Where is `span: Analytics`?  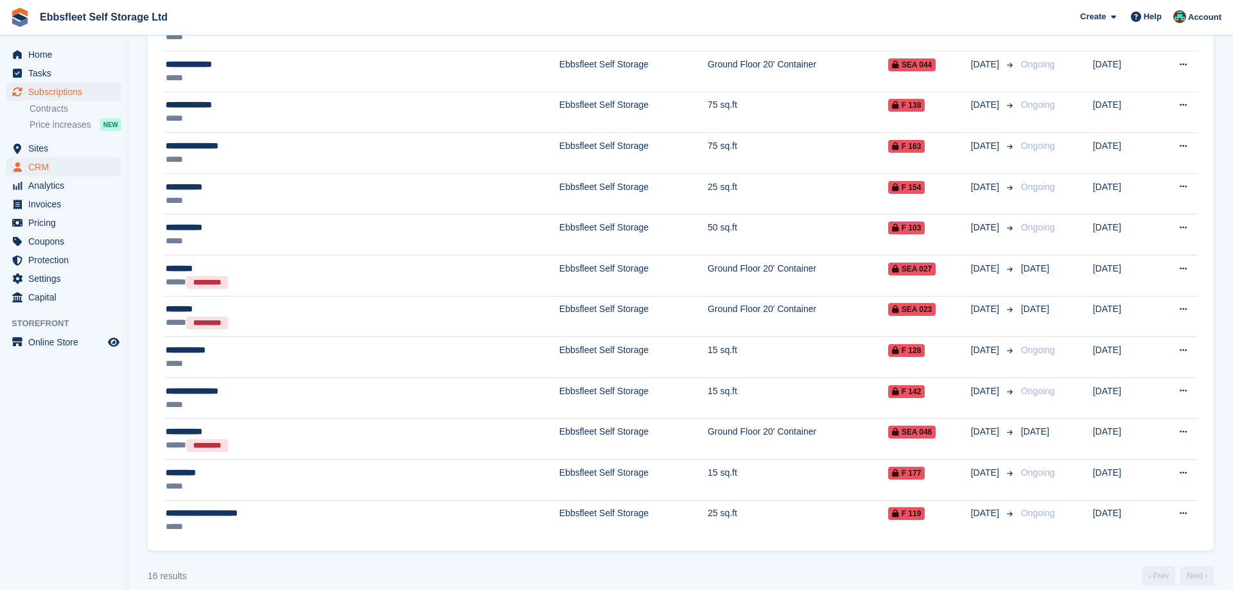
span: Analytics is located at coordinates (67, 186).